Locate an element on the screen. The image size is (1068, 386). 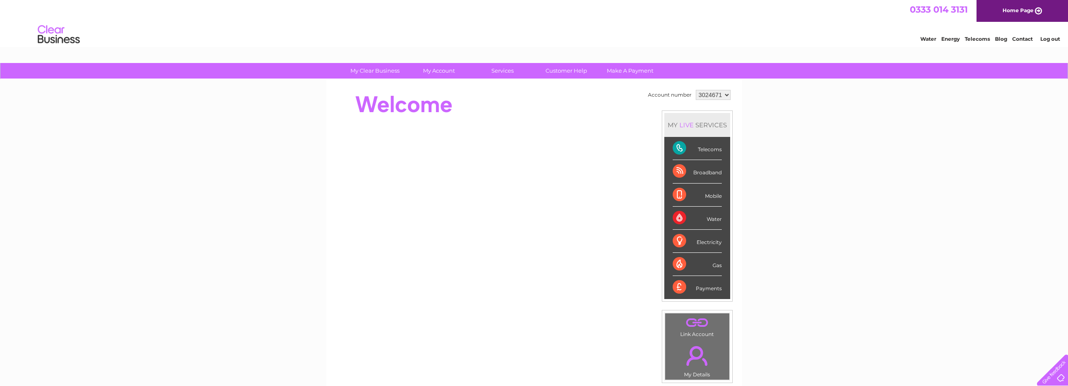
a: My Clear Business is located at coordinates (375, 71).